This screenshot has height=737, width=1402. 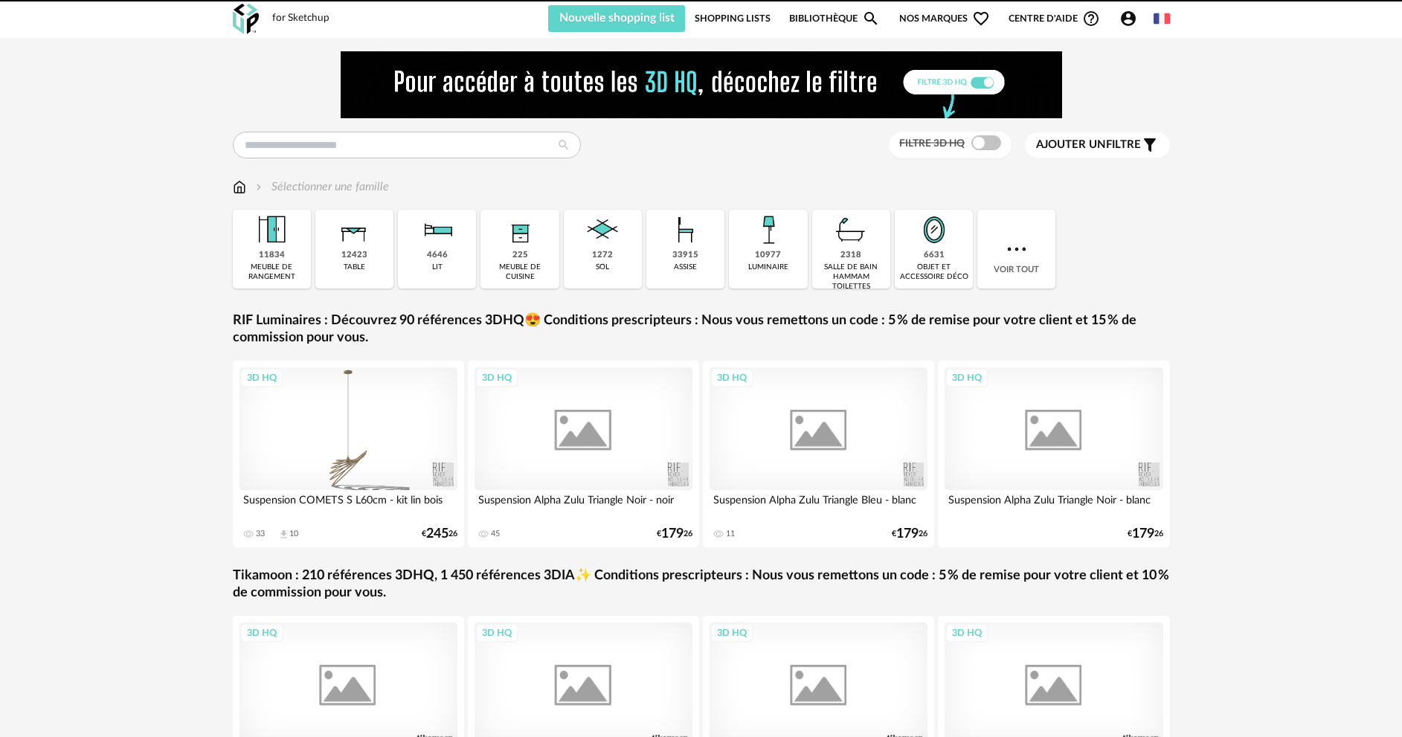 What do you see at coordinates (520, 230) in the screenshot?
I see `img: Rangement.png` at bounding box center [520, 230].